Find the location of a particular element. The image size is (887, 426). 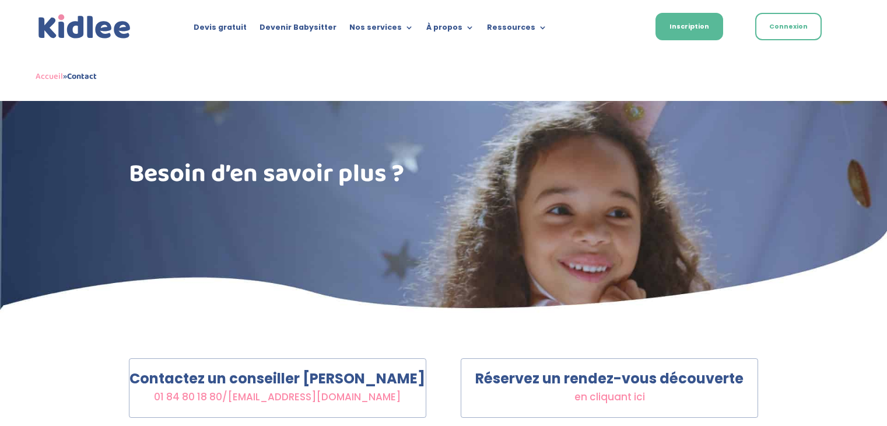

a: Connexion is located at coordinates (788, 26).